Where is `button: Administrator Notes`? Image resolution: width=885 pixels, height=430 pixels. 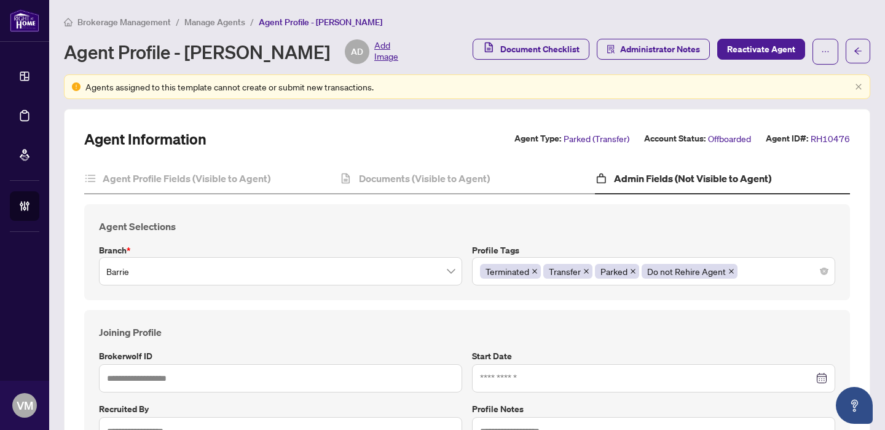
button: Administrator Notes is located at coordinates (653, 49).